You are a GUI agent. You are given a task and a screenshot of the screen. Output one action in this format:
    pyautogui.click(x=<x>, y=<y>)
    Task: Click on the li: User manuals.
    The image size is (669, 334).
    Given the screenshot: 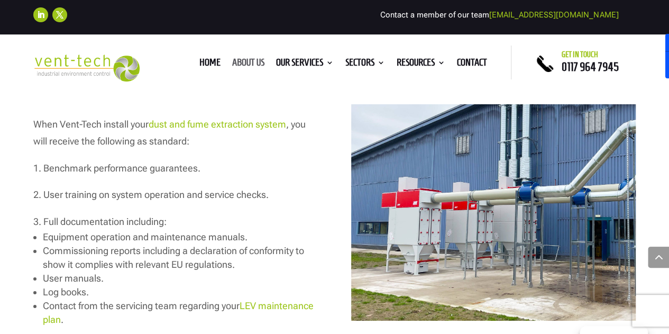 What is the action you would take?
    pyautogui.click(x=180, y=278)
    